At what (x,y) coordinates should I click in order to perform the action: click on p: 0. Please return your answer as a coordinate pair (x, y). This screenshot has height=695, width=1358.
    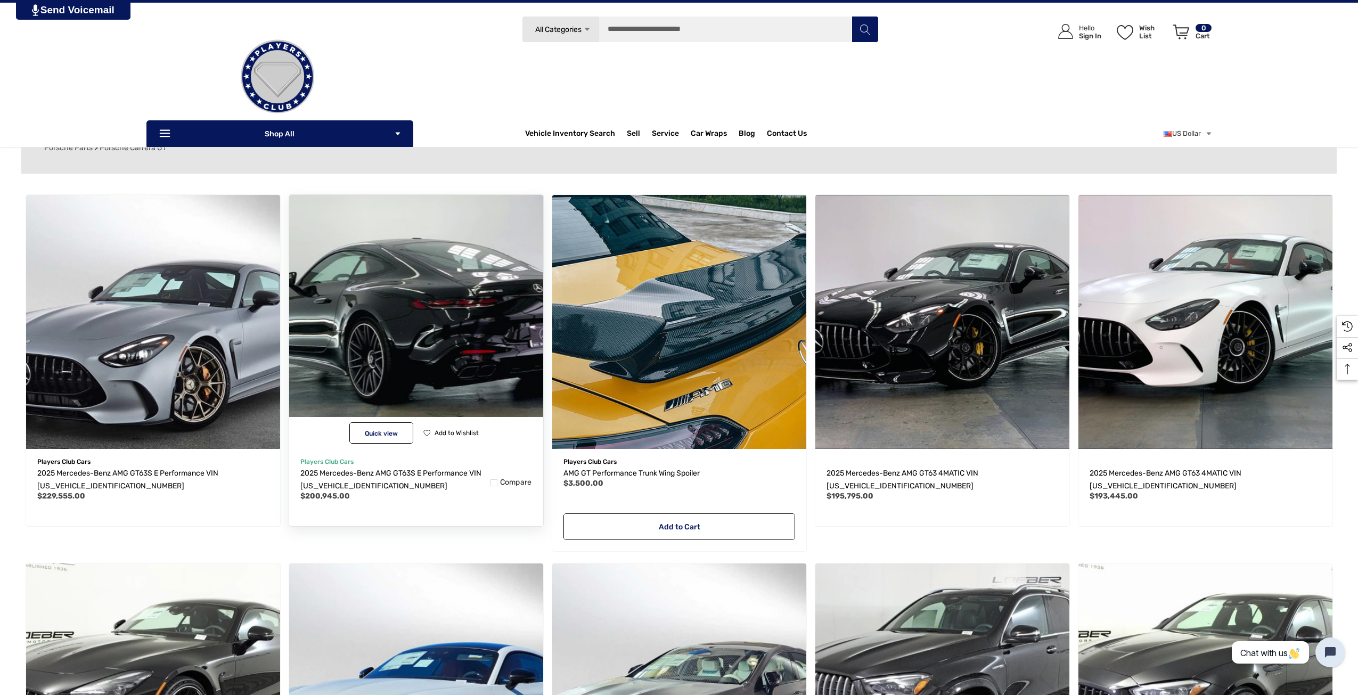
    Looking at the image, I should click on (1204, 28).